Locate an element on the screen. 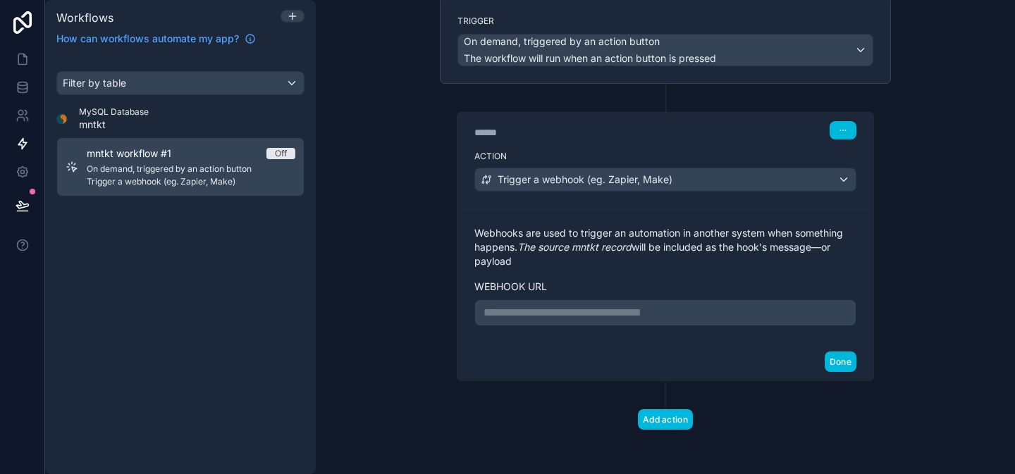 The height and width of the screenshot is (474, 1015). div: scrollable content is located at coordinates (180, 264).